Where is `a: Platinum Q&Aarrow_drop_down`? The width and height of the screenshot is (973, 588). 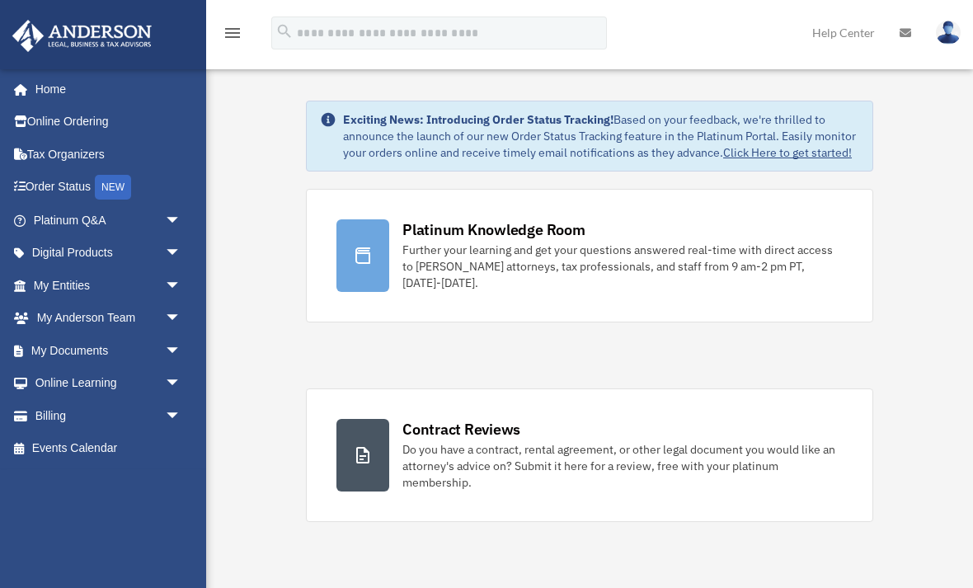
a: Platinum Q&Aarrow_drop_down is located at coordinates (109, 220).